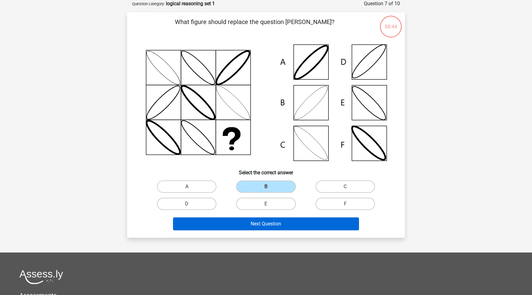 The width and height of the screenshot is (532, 295). What do you see at coordinates (266, 170) in the screenshot?
I see `h6: Select the correct answer` at bounding box center [266, 170].